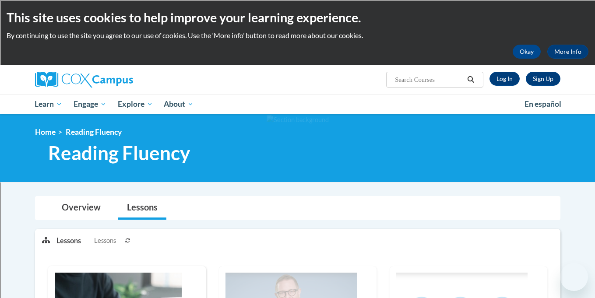  What do you see at coordinates (45, 132) in the screenshot?
I see `a: Home` at bounding box center [45, 132].